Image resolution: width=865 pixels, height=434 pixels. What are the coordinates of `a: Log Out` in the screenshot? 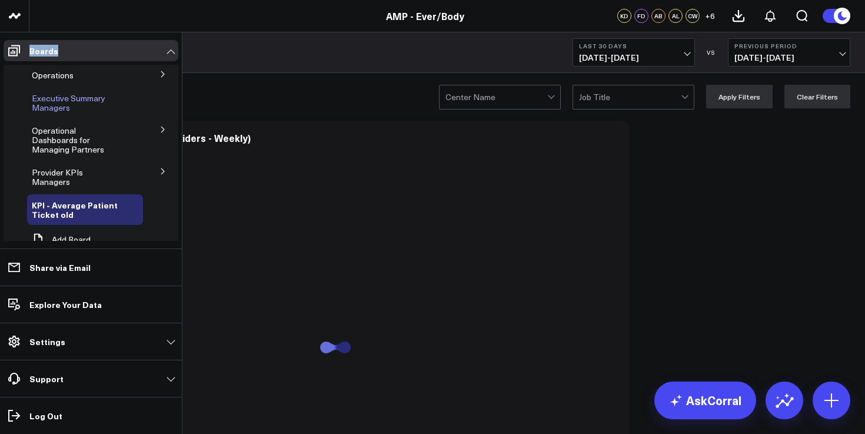 It's located at (91, 416).